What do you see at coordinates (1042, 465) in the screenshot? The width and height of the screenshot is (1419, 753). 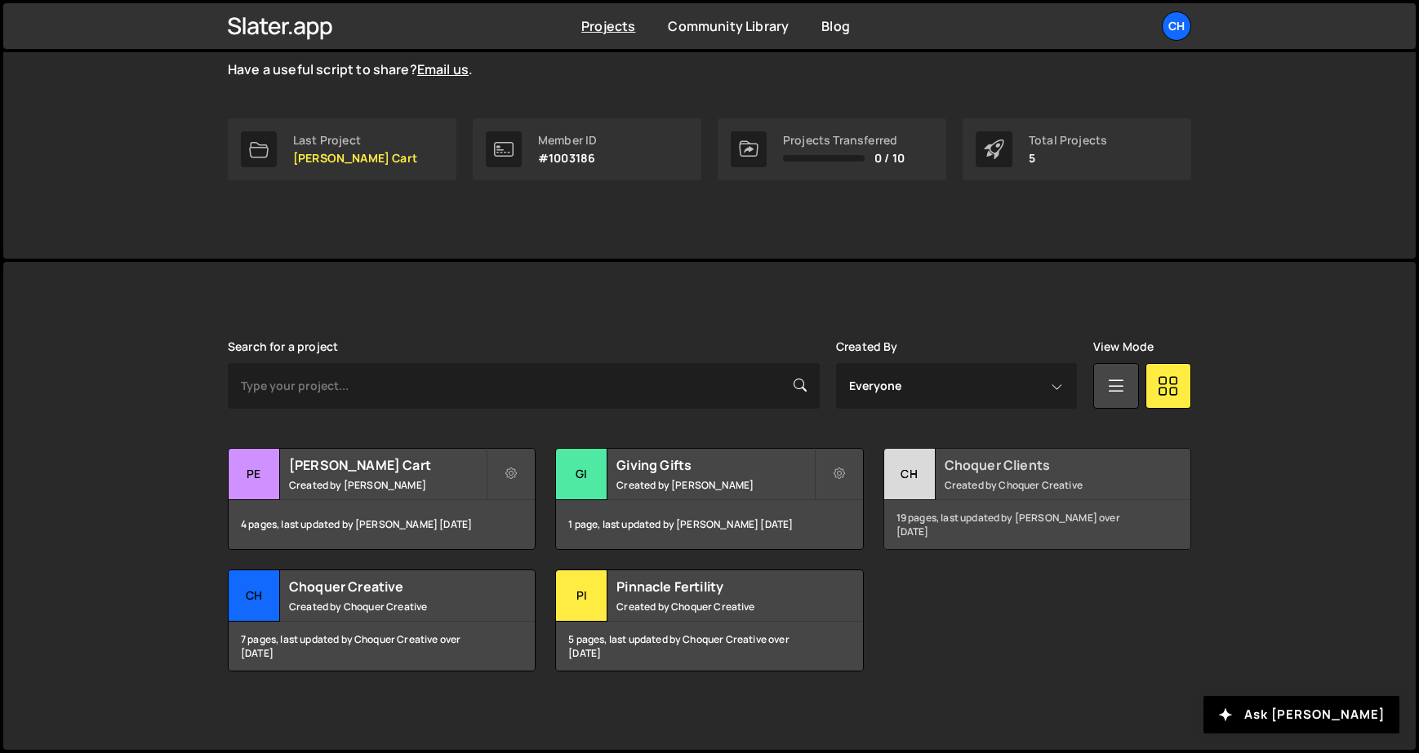 I see `h2: Choquer Clients` at bounding box center [1042, 465].